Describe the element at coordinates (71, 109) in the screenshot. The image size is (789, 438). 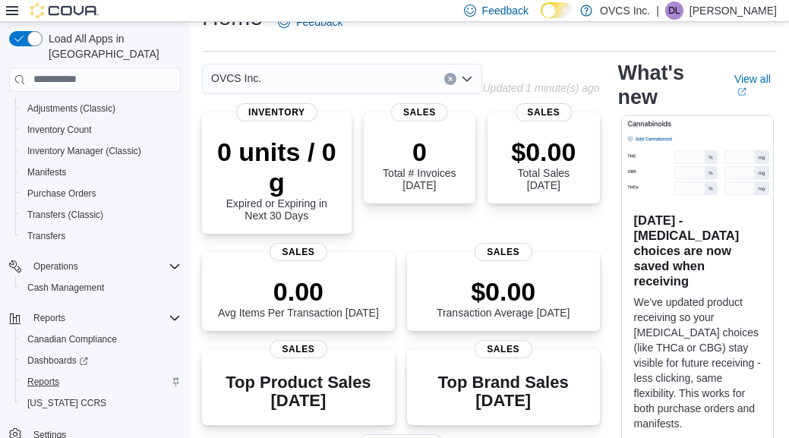
I see `a: Adjustments (Classic)` at that location.